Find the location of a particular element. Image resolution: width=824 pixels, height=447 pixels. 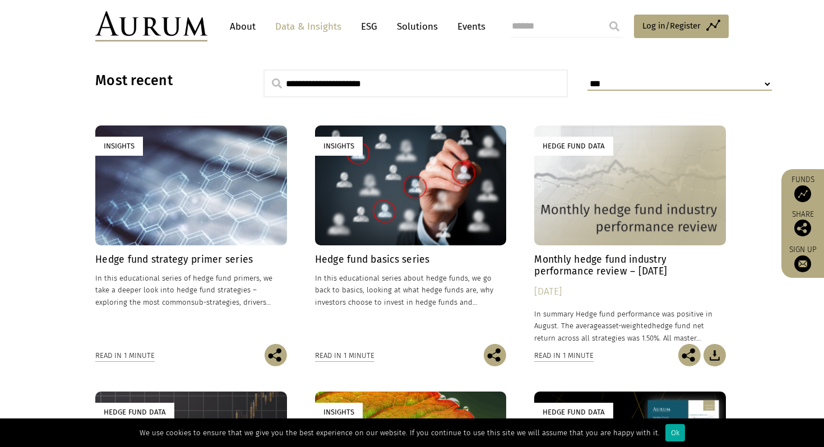

h4: Hedge fund strategy primer series is located at coordinates (191, 259).